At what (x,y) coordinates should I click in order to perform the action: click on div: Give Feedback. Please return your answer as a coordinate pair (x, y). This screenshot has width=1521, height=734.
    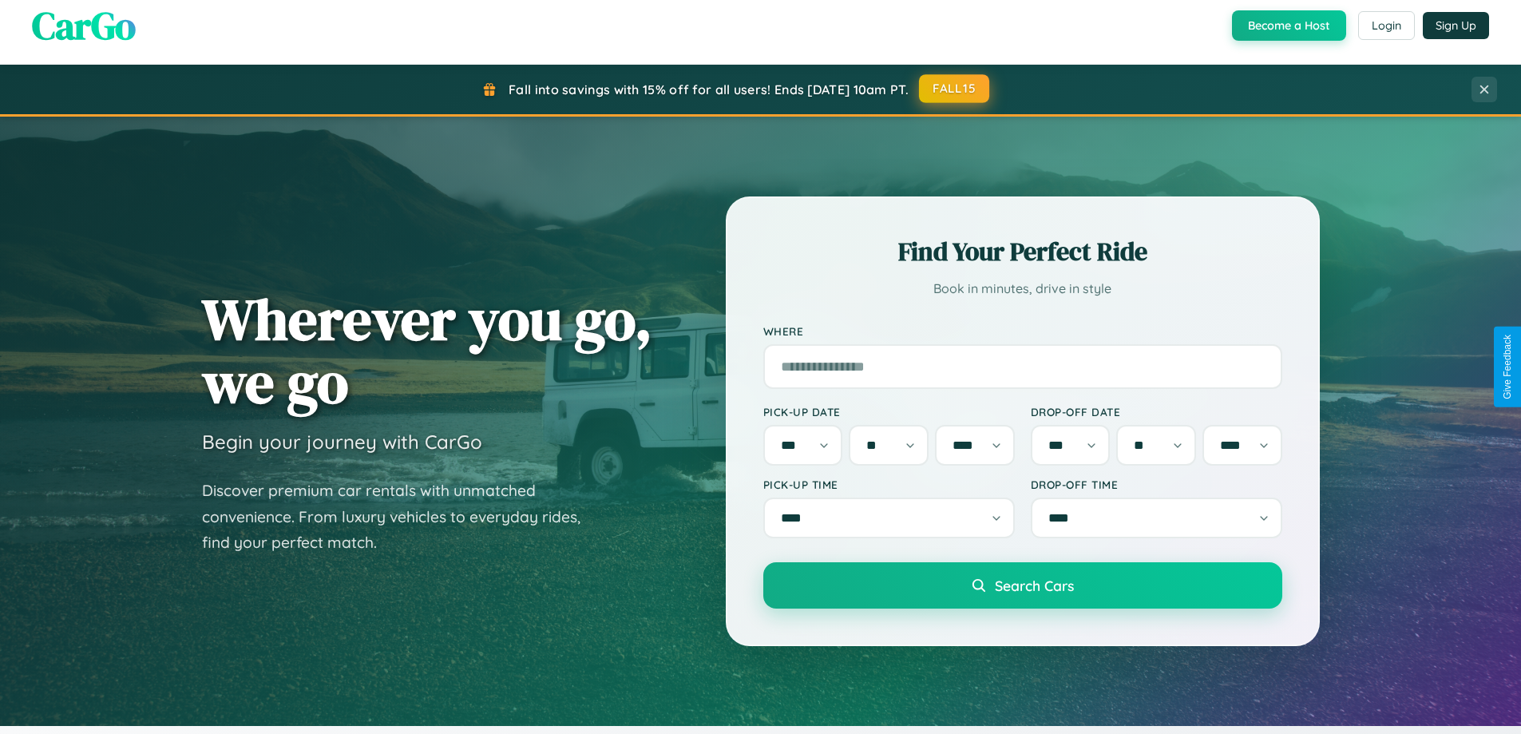
    Looking at the image, I should click on (1508, 367).